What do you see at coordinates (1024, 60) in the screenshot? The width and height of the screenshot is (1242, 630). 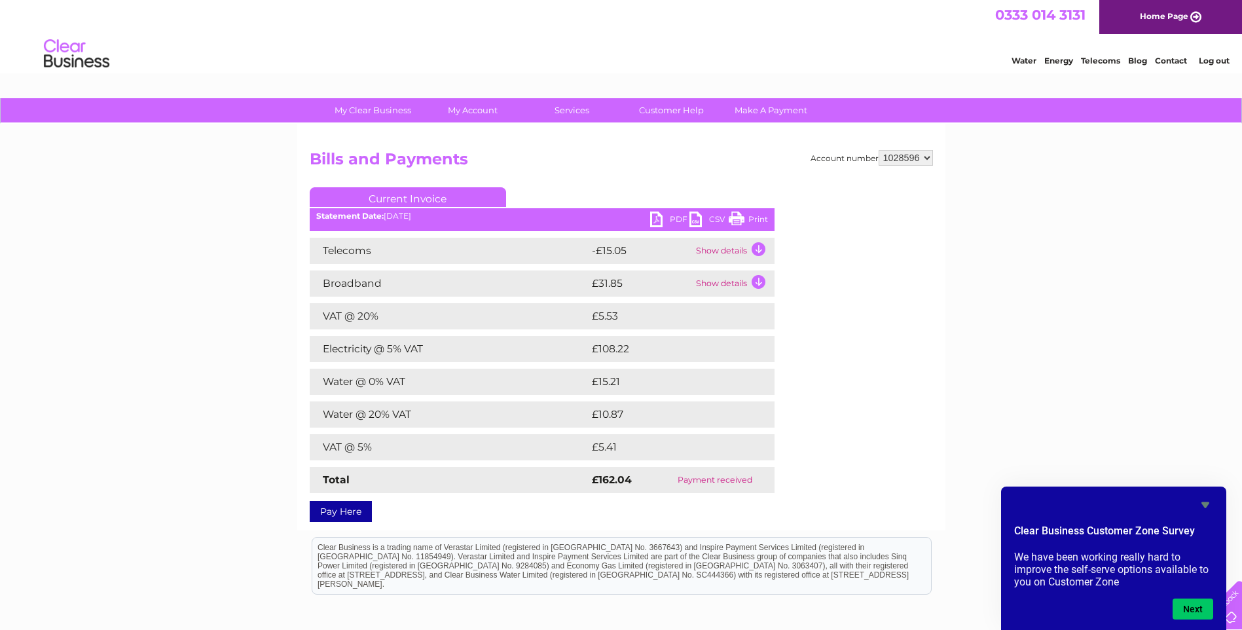 I see `a: Water` at bounding box center [1024, 60].